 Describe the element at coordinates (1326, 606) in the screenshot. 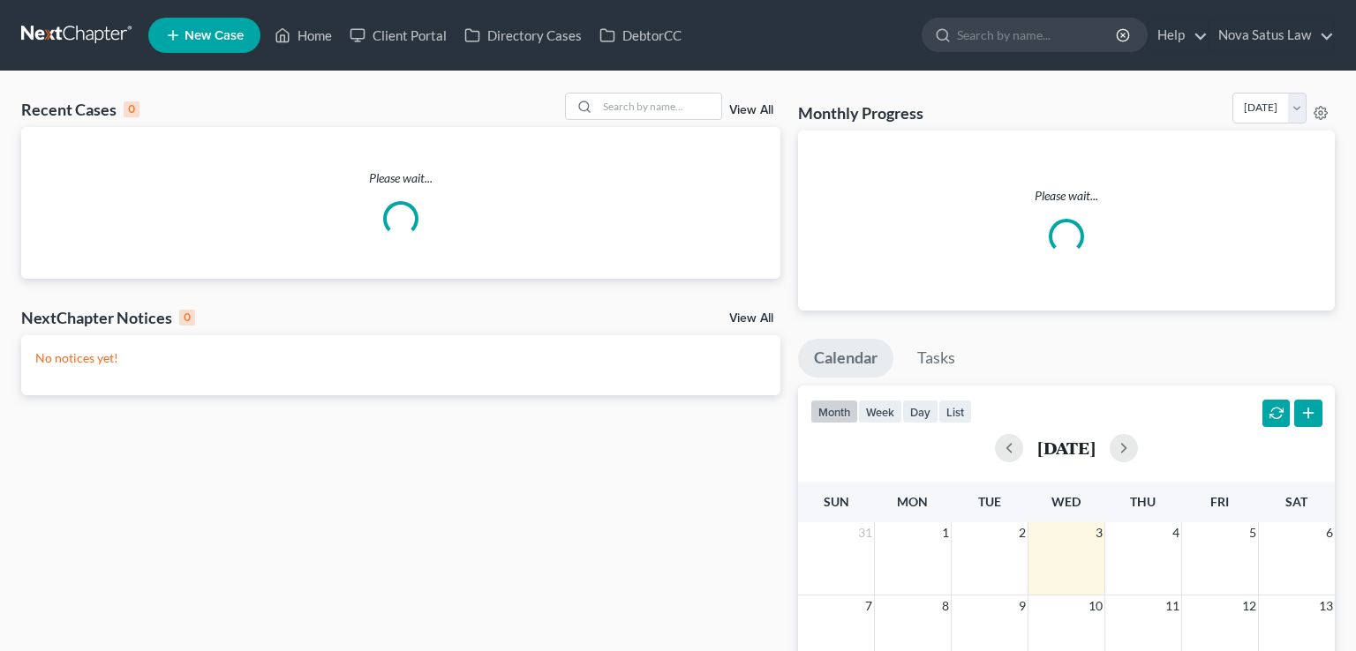

I see `span: 13` at that location.